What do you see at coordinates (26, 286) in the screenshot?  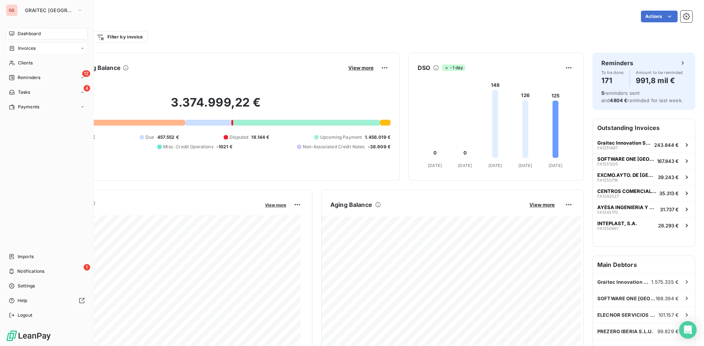 I see `span: Settings` at bounding box center [26, 286].